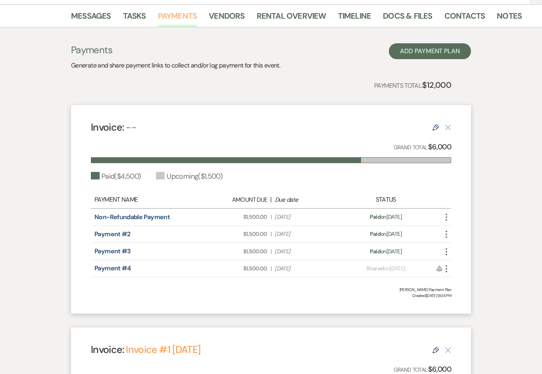 The height and width of the screenshot is (374, 542). I want to click on button: Add Payment Plan, so click(430, 51).